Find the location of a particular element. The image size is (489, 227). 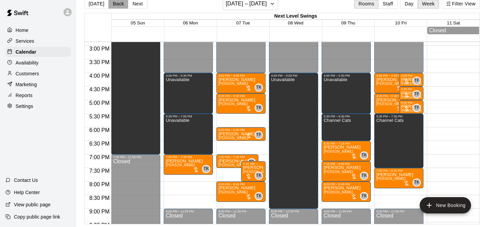

div: 8:00 PM – 8:45 PM: Colin Moran is located at coordinates (241, 192).